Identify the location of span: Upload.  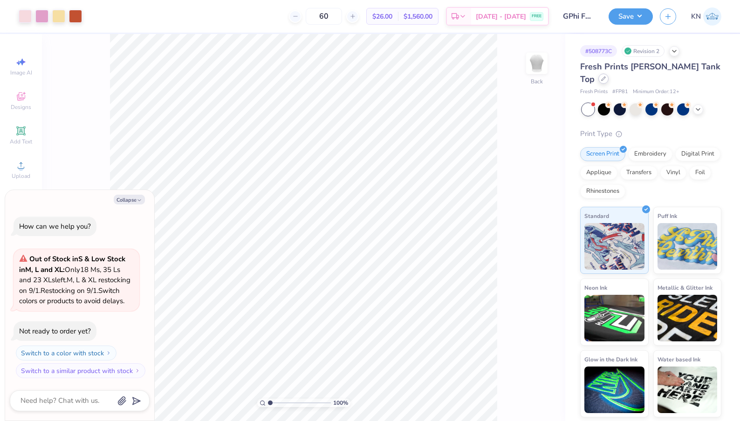
(21, 176).